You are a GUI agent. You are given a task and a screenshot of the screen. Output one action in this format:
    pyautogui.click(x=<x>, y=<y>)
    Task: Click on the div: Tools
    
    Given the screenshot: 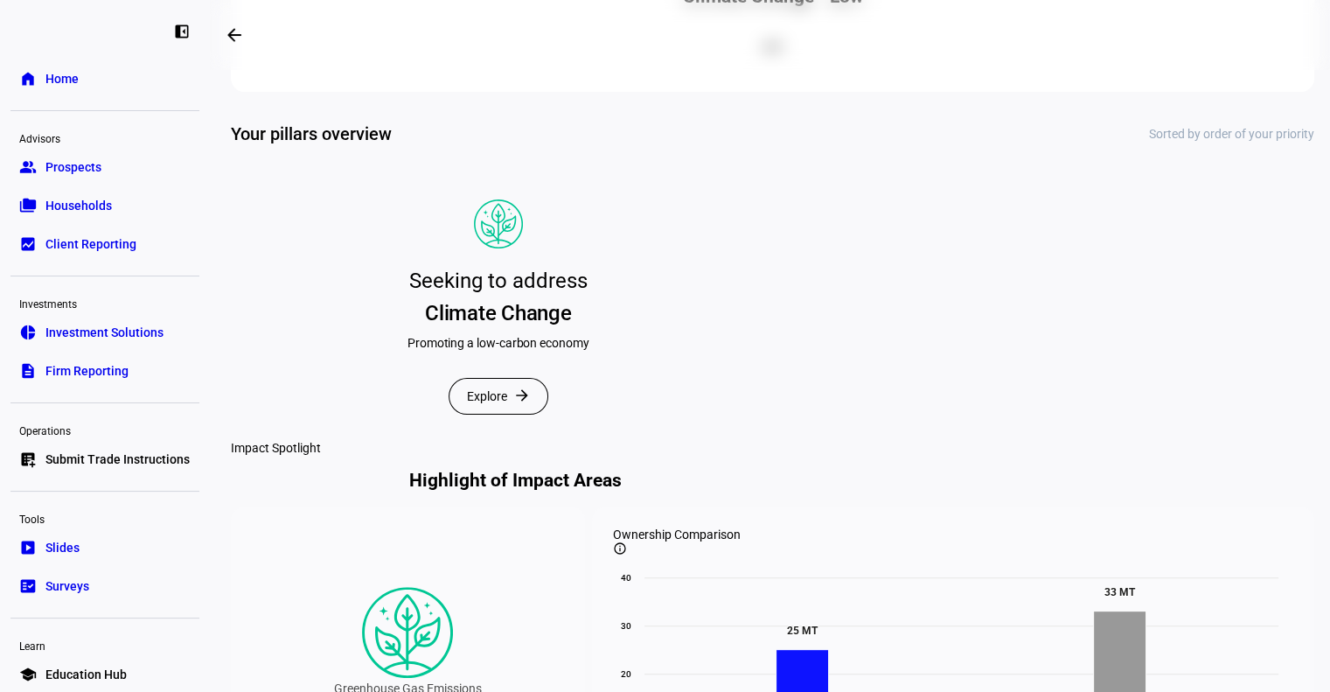 What is the action you would take?
    pyautogui.click(x=105, y=518)
    